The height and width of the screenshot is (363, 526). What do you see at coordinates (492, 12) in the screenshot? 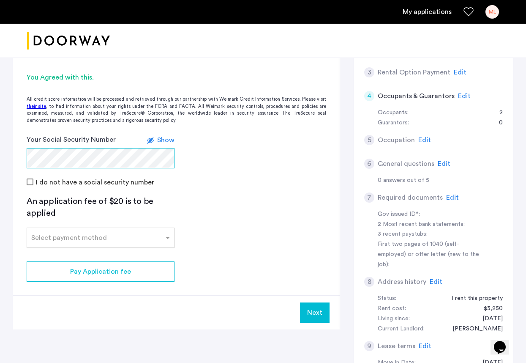
I see `div: ML` at bounding box center [492, 12].